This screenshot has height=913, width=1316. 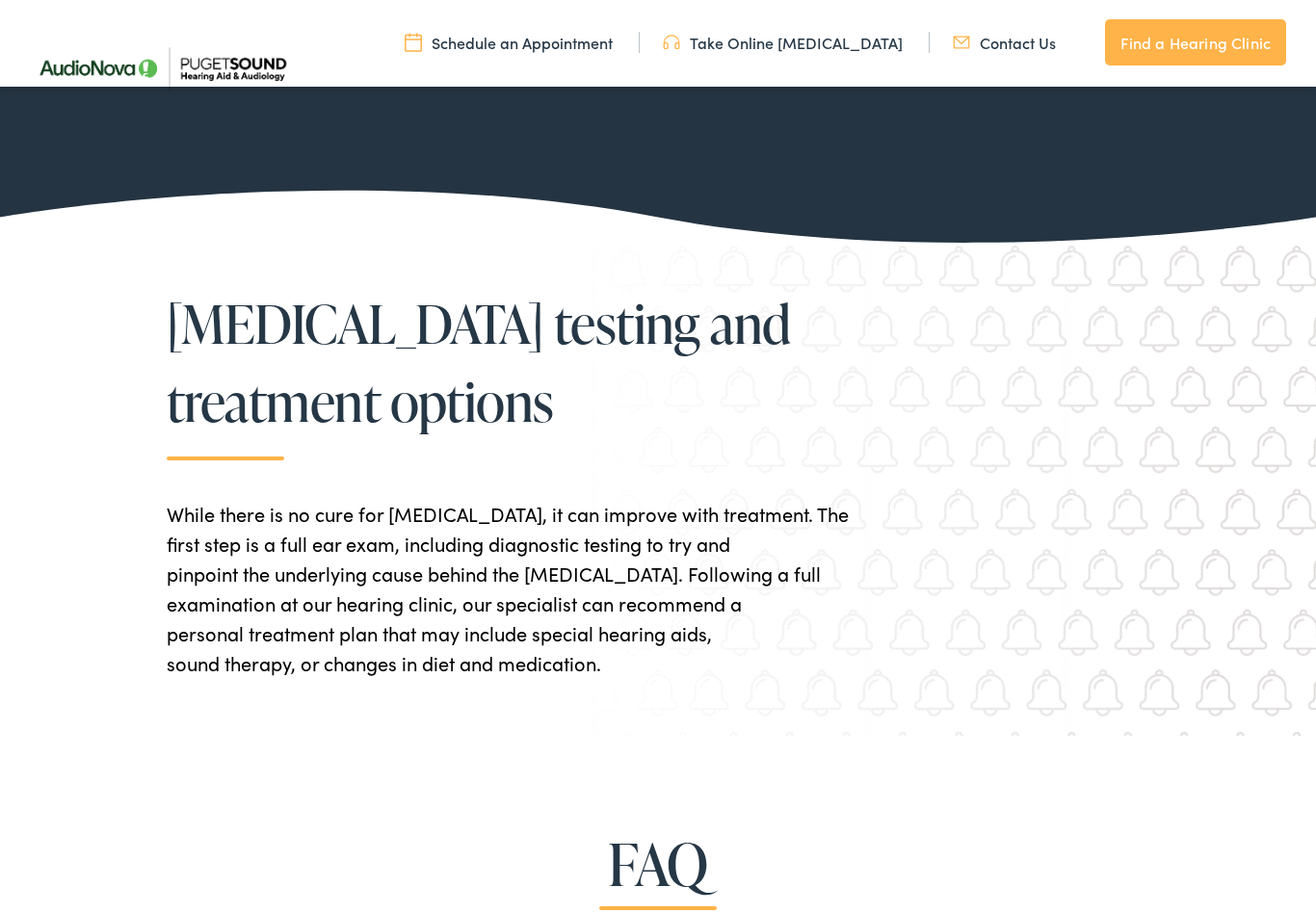 I want to click on h2: FAQ, so click(x=657, y=864).